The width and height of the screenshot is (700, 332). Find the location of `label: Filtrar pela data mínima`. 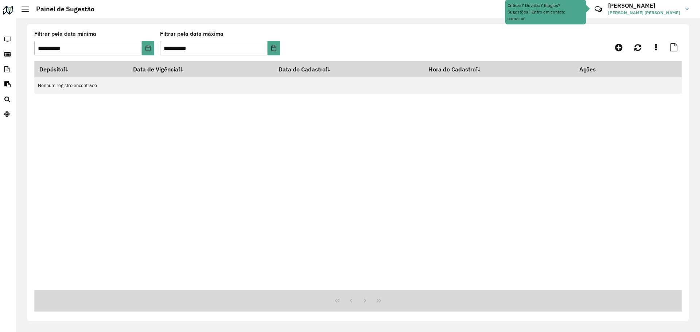

label: Filtrar pela data mínima is located at coordinates (65, 34).